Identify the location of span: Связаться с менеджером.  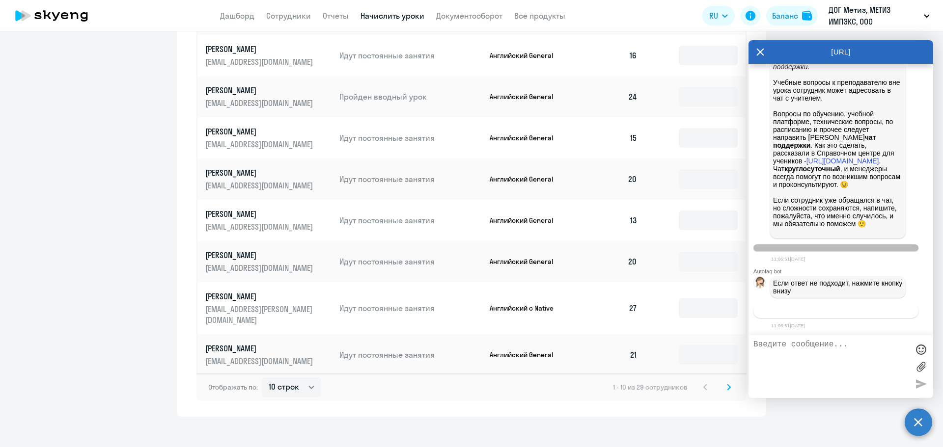
(835, 311).